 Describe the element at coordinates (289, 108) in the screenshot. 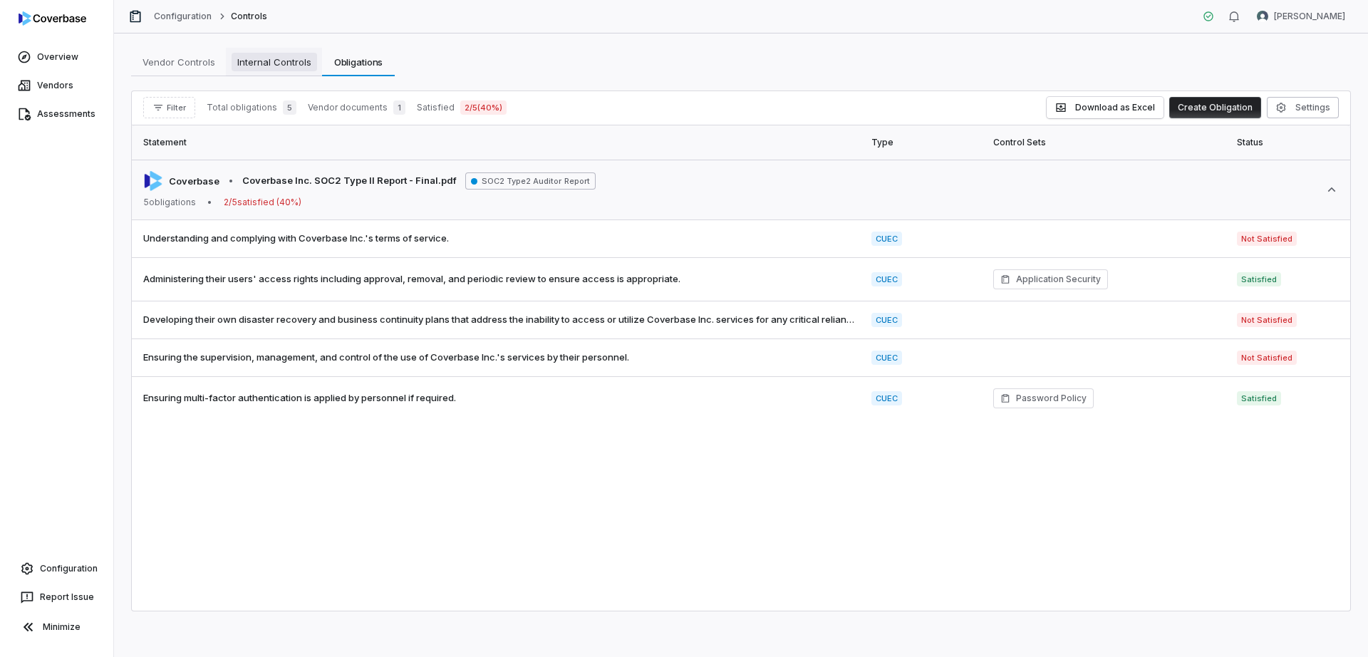

I see `span: 5` at that location.